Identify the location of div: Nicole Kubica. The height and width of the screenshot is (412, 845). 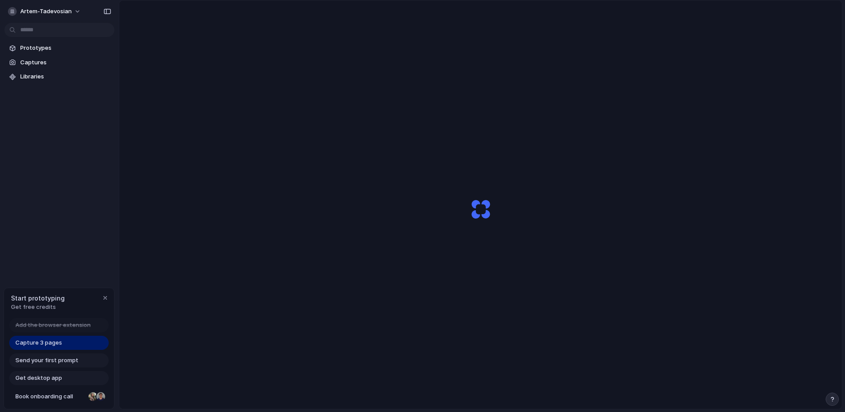
(93, 396).